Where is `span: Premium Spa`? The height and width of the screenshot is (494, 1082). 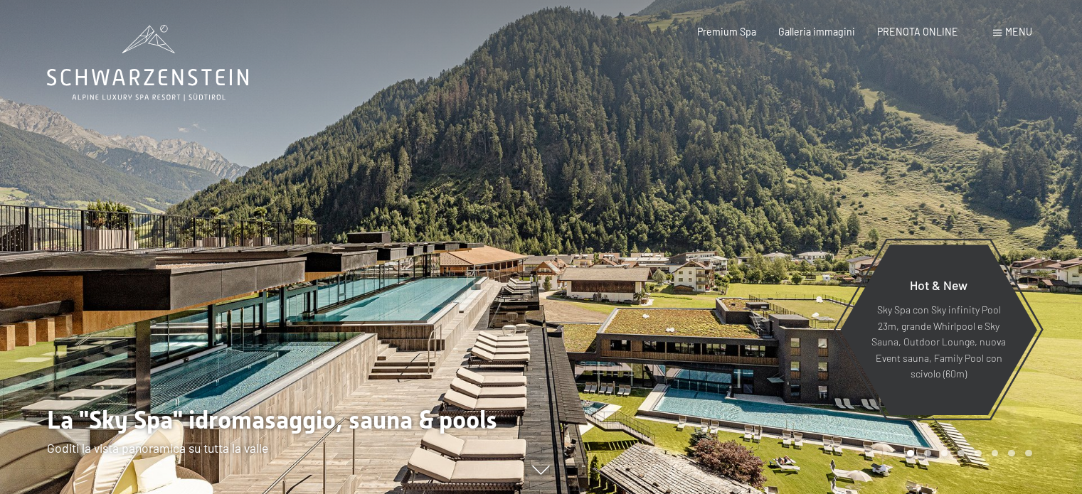
span: Premium Spa is located at coordinates (726, 31).